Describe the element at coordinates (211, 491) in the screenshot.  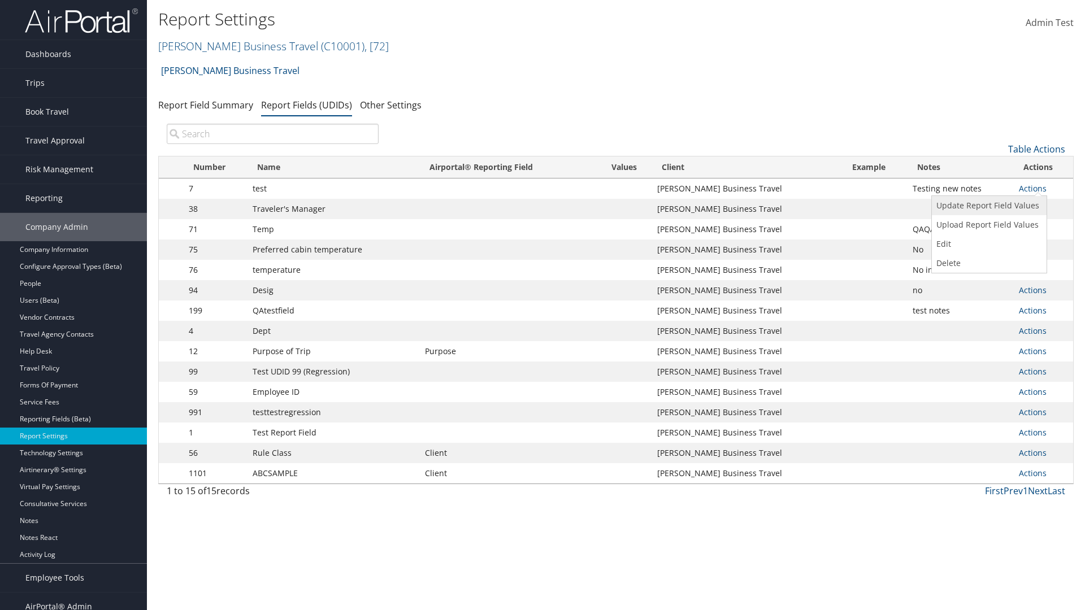
I see `span: 15` at that location.